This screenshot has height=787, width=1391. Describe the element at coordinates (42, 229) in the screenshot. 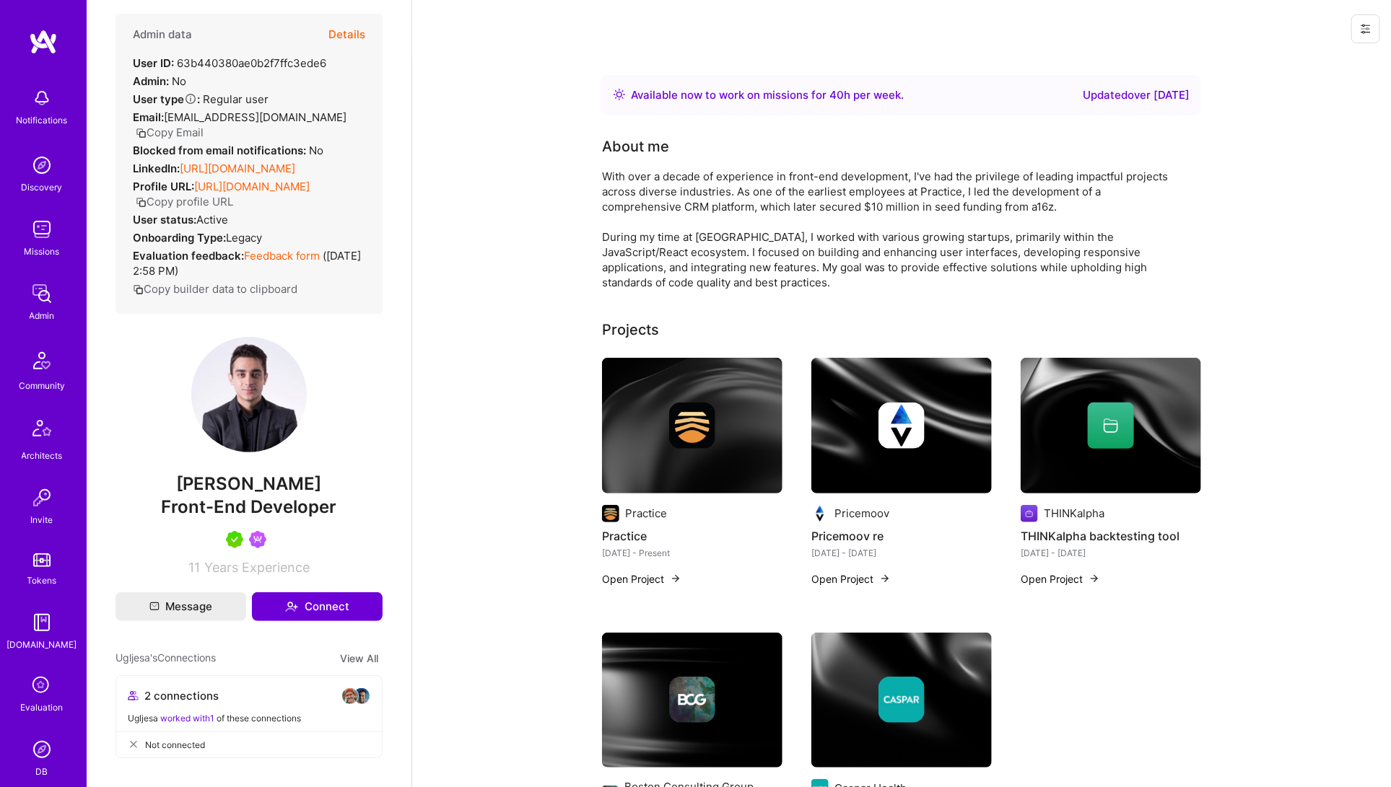

I see `img: teamwork` at that location.